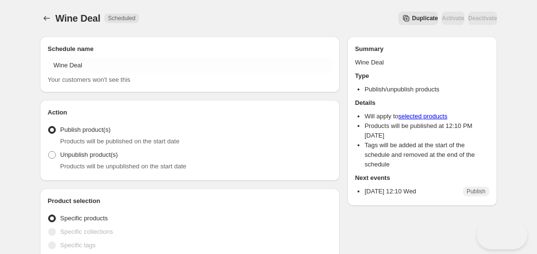 This screenshot has height=254, width=537. Describe the element at coordinates (476, 191) in the screenshot. I see `span: Publish` at that location.